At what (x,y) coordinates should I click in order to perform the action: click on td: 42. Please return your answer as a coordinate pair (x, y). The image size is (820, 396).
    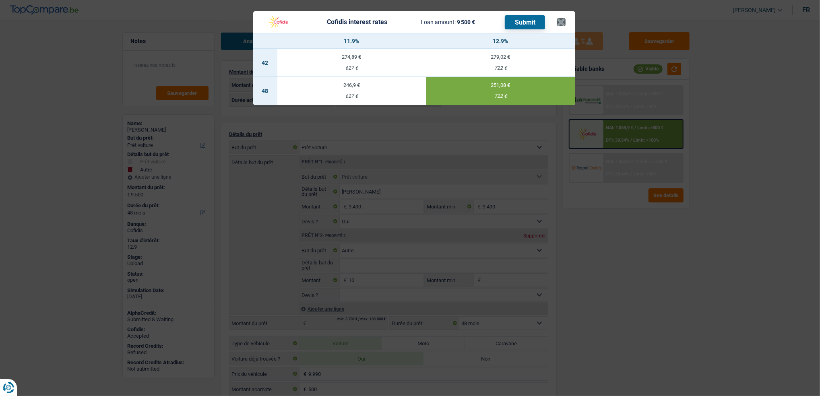
    Looking at the image, I should click on (265, 63).